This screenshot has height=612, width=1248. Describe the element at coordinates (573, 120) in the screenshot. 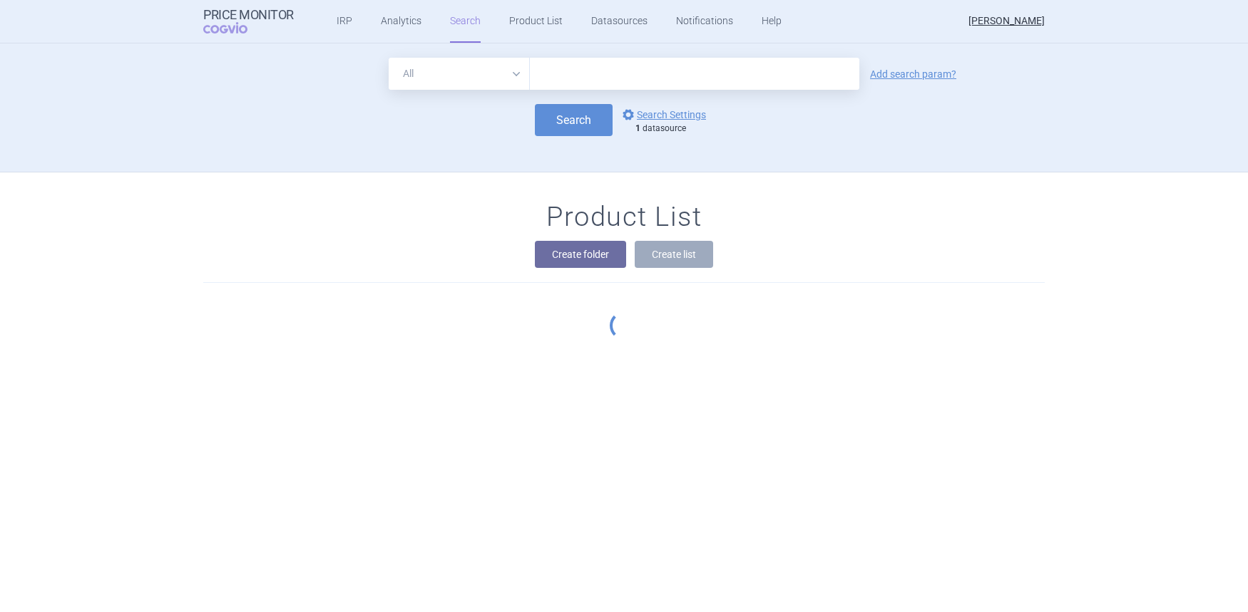

I see `button: Search` at that location.